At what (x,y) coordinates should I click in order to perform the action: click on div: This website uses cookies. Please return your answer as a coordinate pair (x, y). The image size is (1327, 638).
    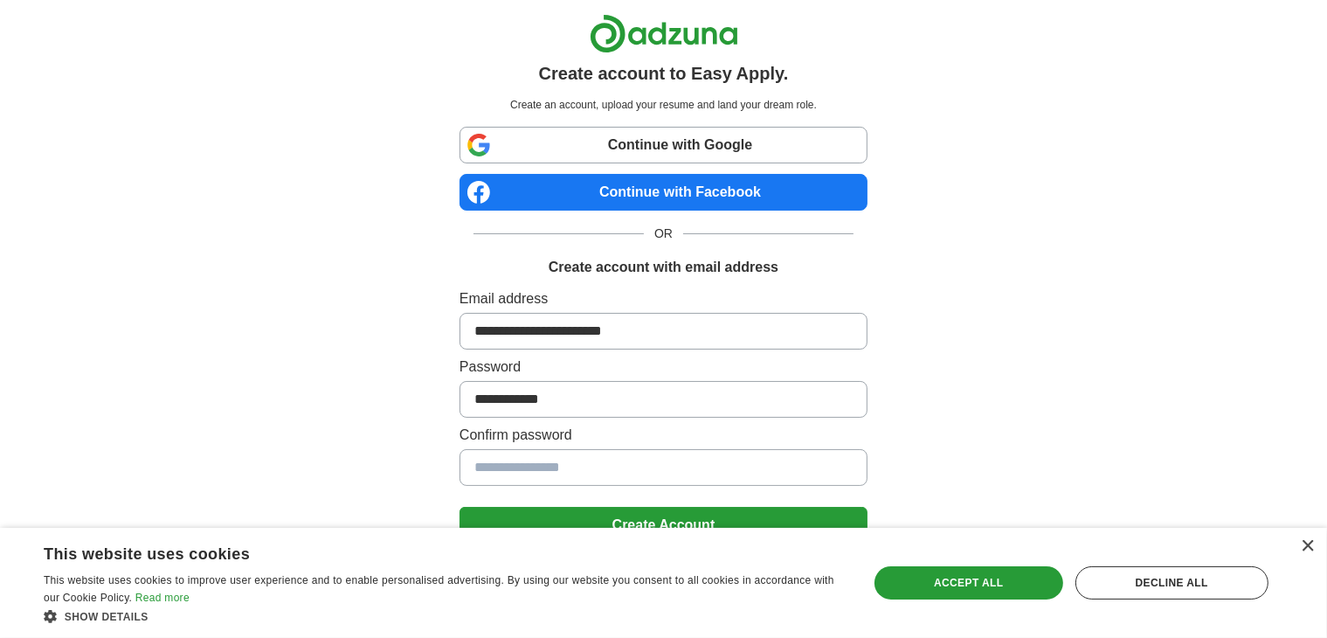
    Looking at the image, I should click on (422, 551).